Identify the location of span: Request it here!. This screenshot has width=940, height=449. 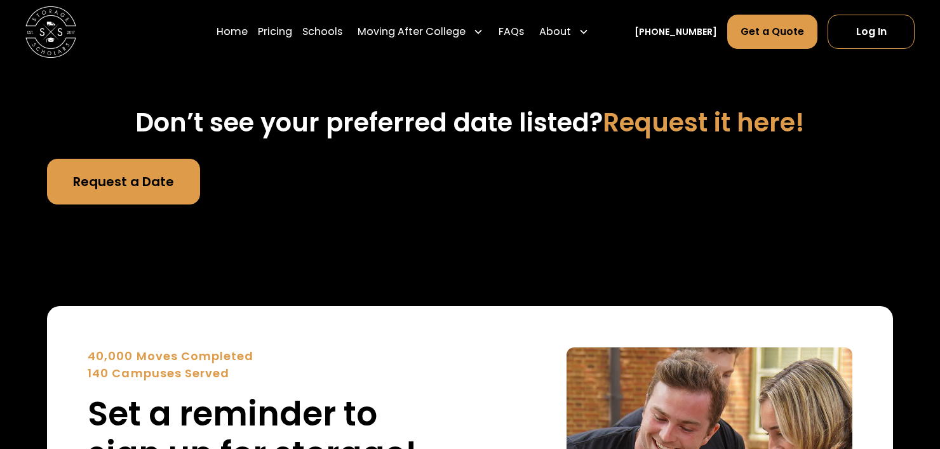
(703, 123).